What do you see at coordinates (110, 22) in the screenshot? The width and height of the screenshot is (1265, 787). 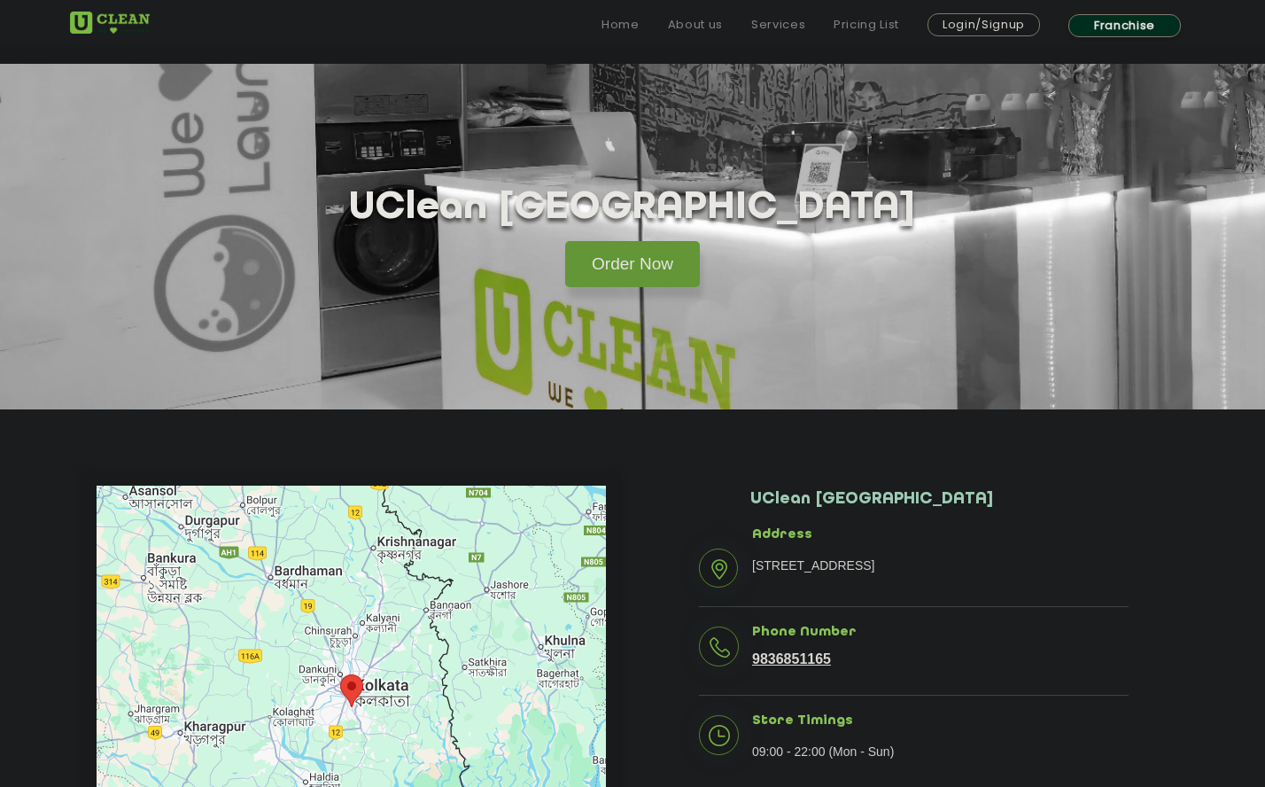 I see `img: UClean Laundry and Dry Cleaning` at bounding box center [110, 22].